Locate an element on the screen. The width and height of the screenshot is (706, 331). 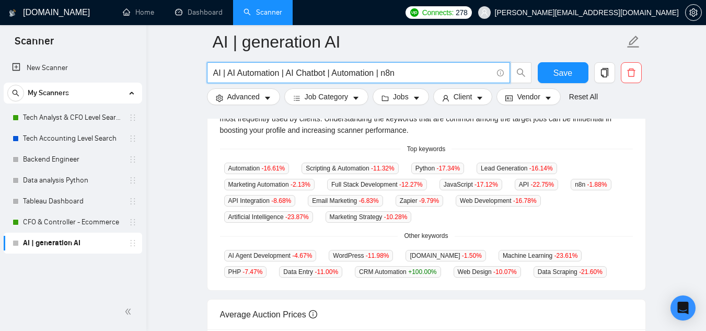
span: Zapier is located at coordinates (419, 201).